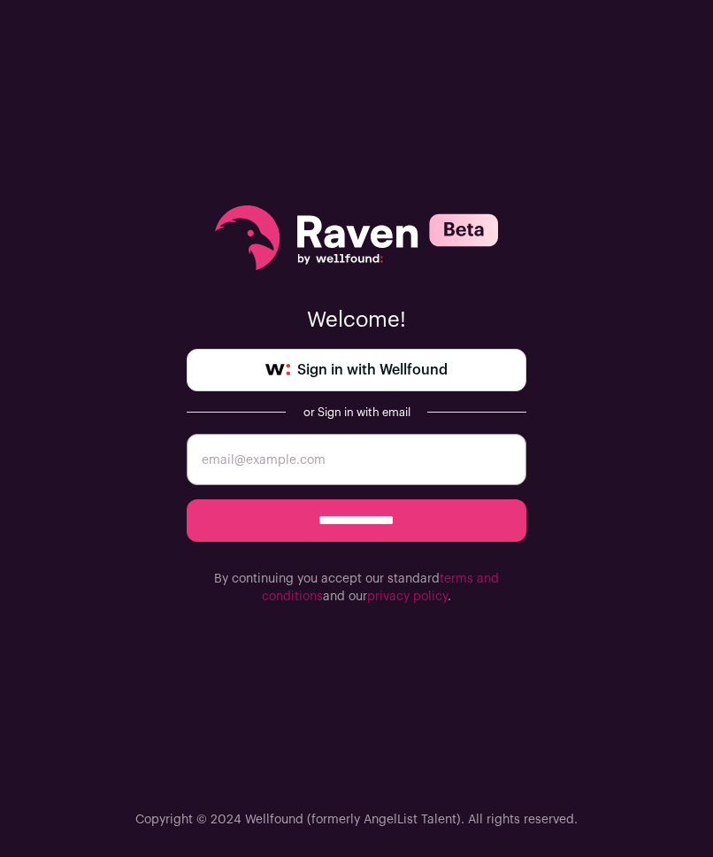 Image resolution: width=713 pixels, height=857 pixels. I want to click on p: Copyright © 2024 Wellfound (formerly AngelList Talent). All rights reserved., so click(357, 820).